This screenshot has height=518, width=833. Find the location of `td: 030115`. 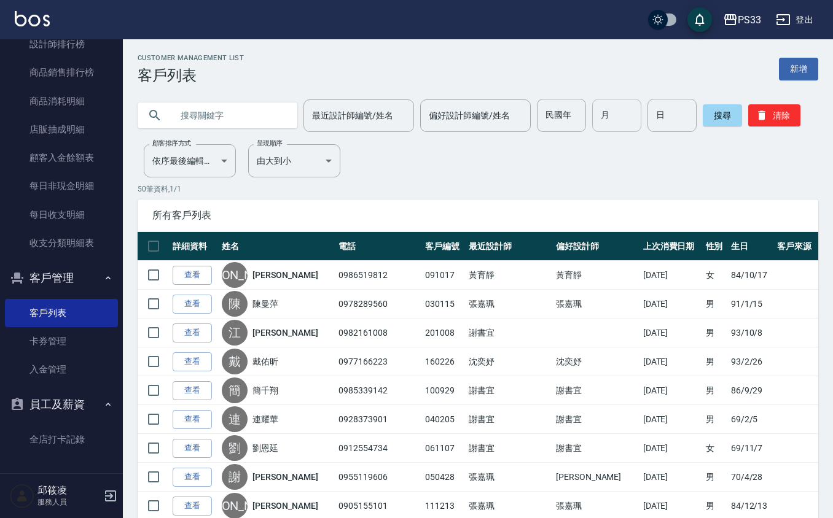

td: 030115 is located at coordinates (444, 304).